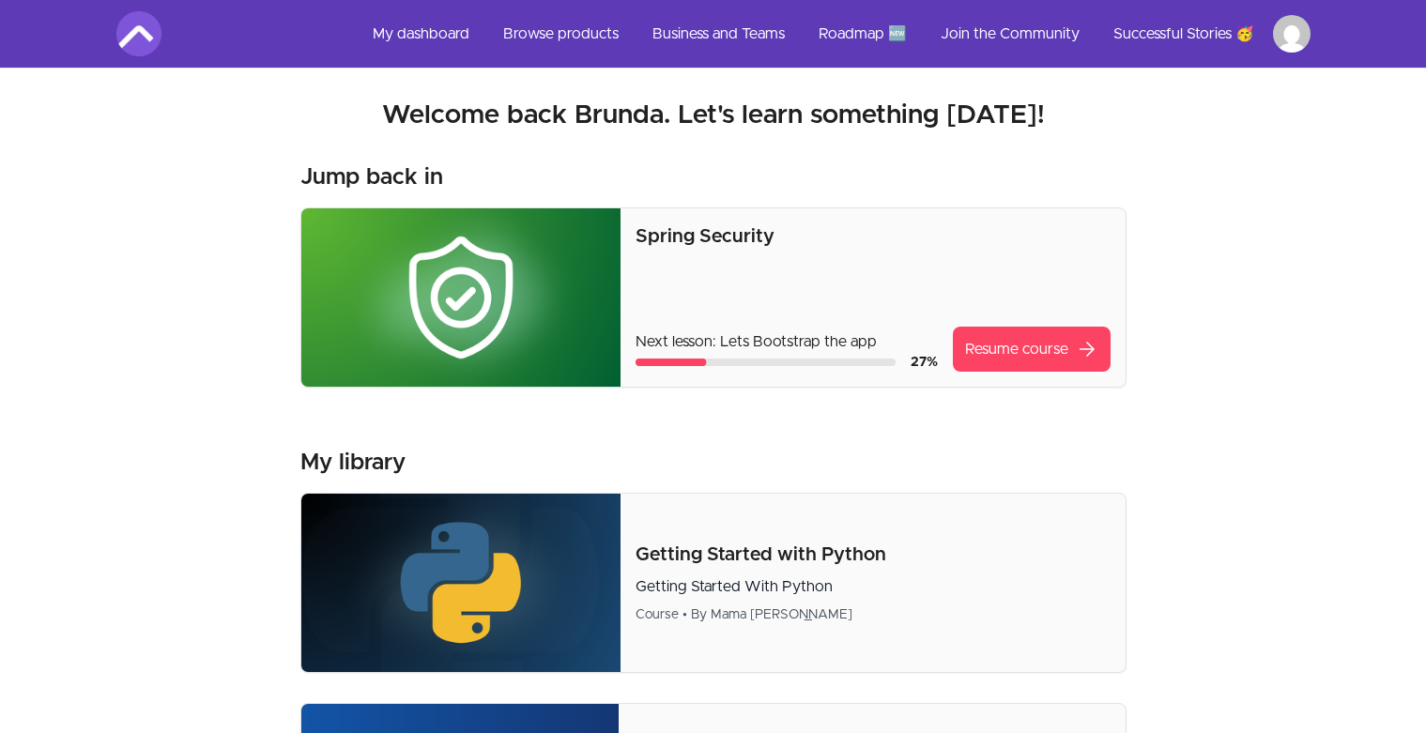 The width and height of the screenshot is (1426, 733). I want to click on a: Browse products, so click(561, 34).